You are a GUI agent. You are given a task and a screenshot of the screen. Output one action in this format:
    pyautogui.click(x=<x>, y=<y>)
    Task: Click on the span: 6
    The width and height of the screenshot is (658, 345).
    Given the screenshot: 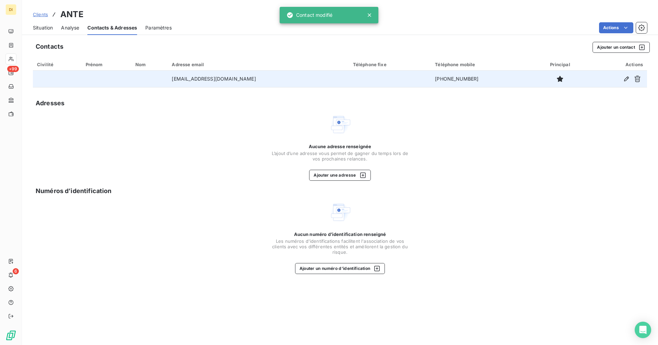 What is the action you would take?
    pyautogui.click(x=16, y=271)
    